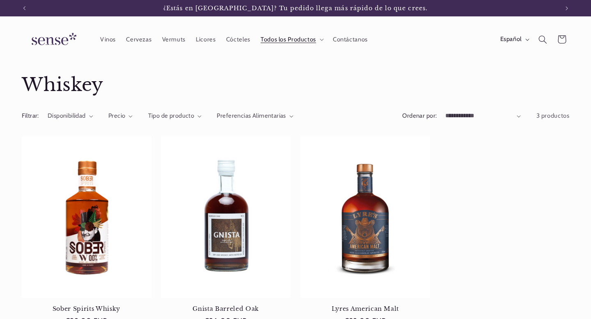  I want to click on span: Cervezas, so click(139, 39).